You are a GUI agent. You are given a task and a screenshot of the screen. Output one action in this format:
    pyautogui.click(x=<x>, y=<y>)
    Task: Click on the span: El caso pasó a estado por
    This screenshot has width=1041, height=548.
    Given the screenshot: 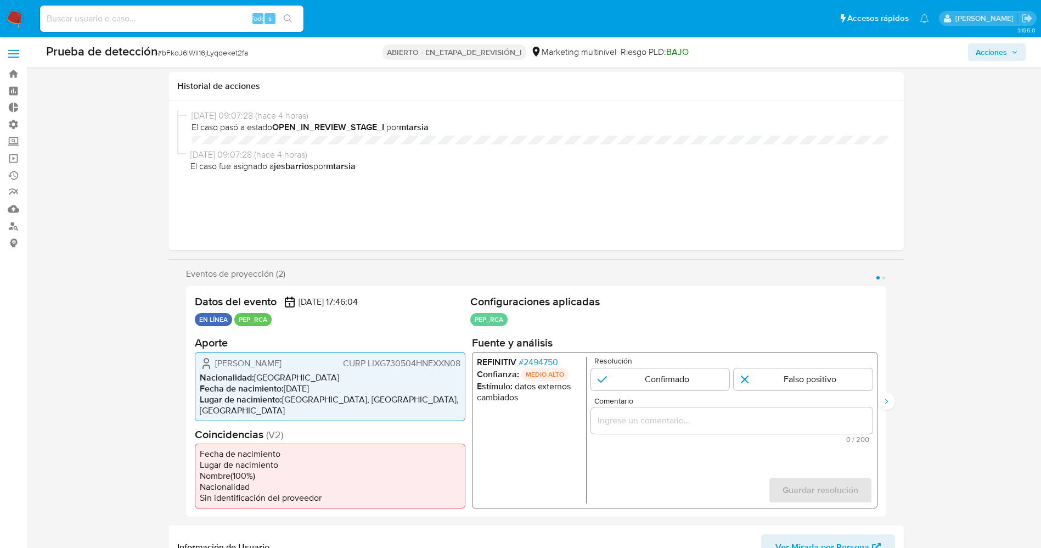 What is the action you would take?
    pyautogui.click(x=541, y=127)
    